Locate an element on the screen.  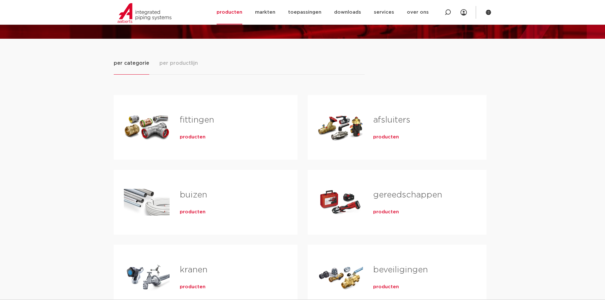
a: fittingen is located at coordinates (197, 120).